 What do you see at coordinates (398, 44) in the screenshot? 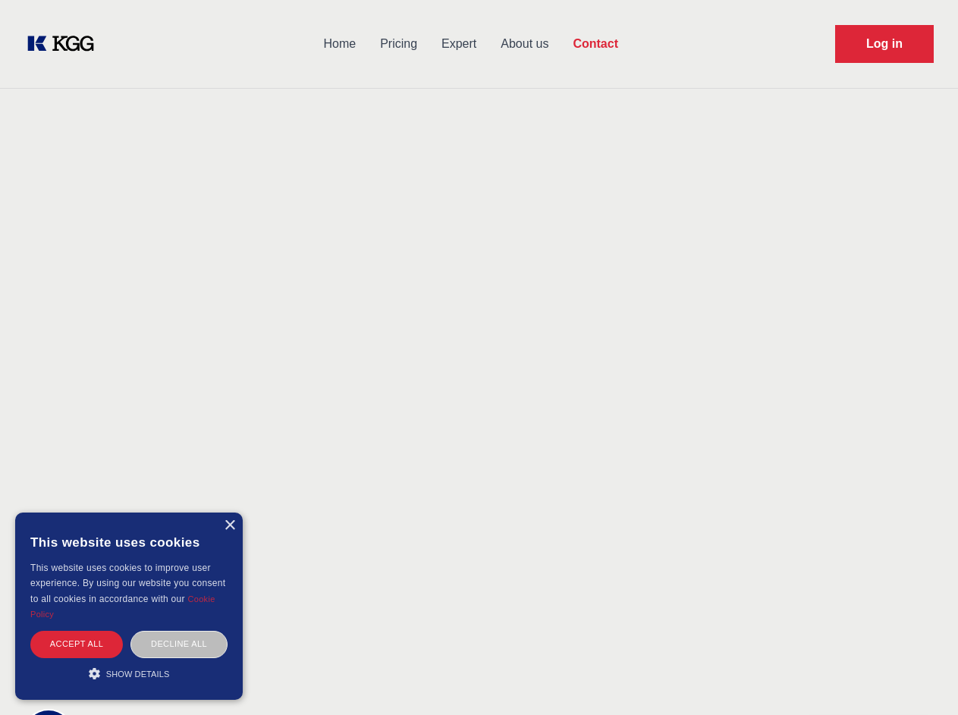
I see `a: Pricing` at bounding box center [398, 44].